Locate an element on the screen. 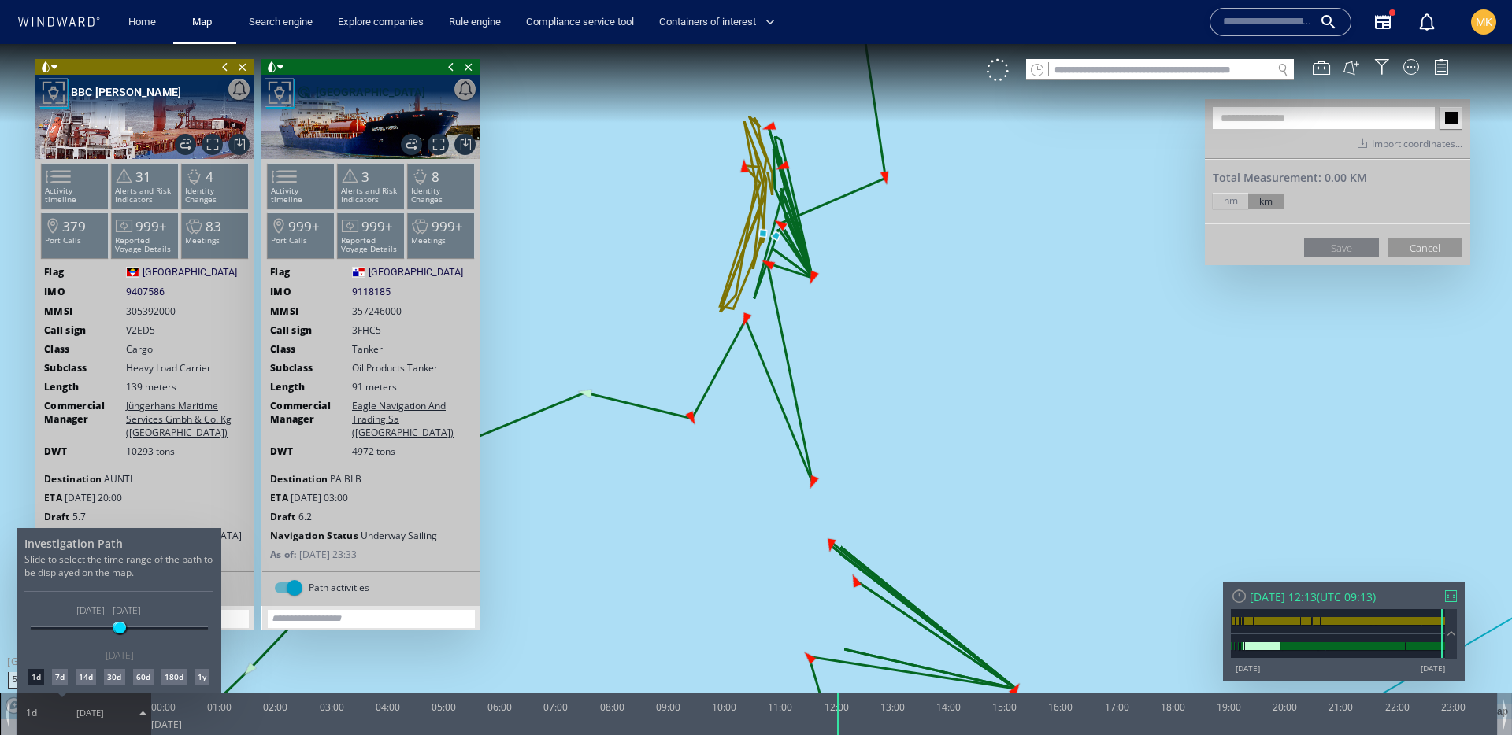 This screenshot has width=1512, height=735. a: Search engine is located at coordinates (280, 22).